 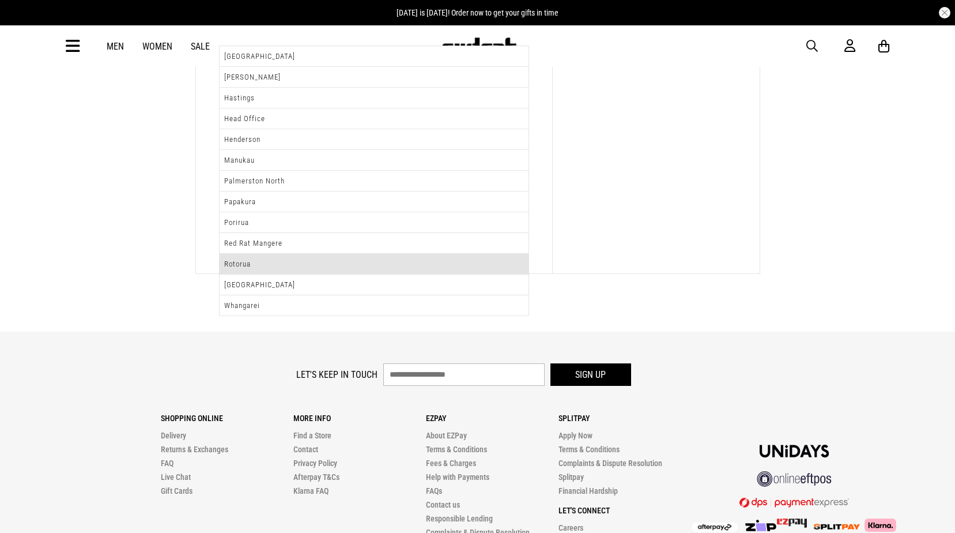 I want to click on a: FAQs, so click(x=434, y=491).